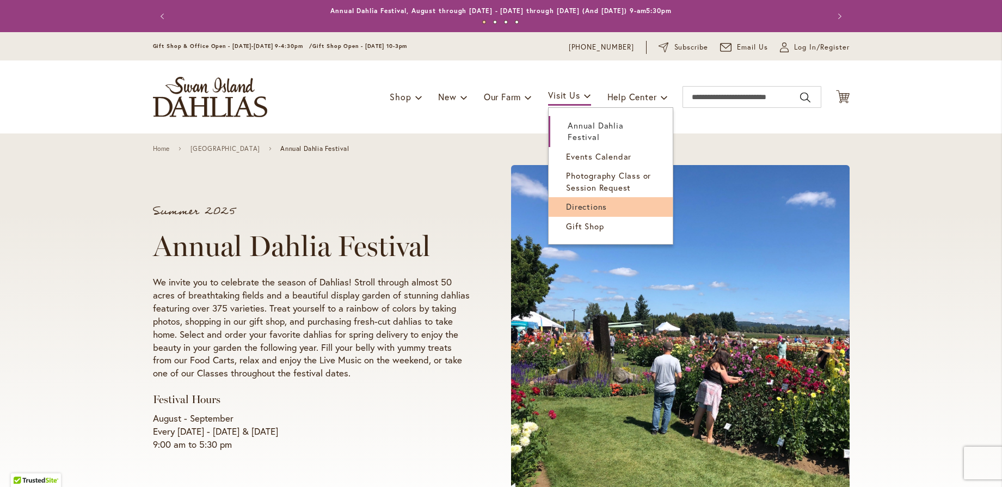 Image resolution: width=1002 pixels, height=487 pixels. Describe the element at coordinates (815, 47) in the screenshot. I see `a: Log In/Register` at that location.